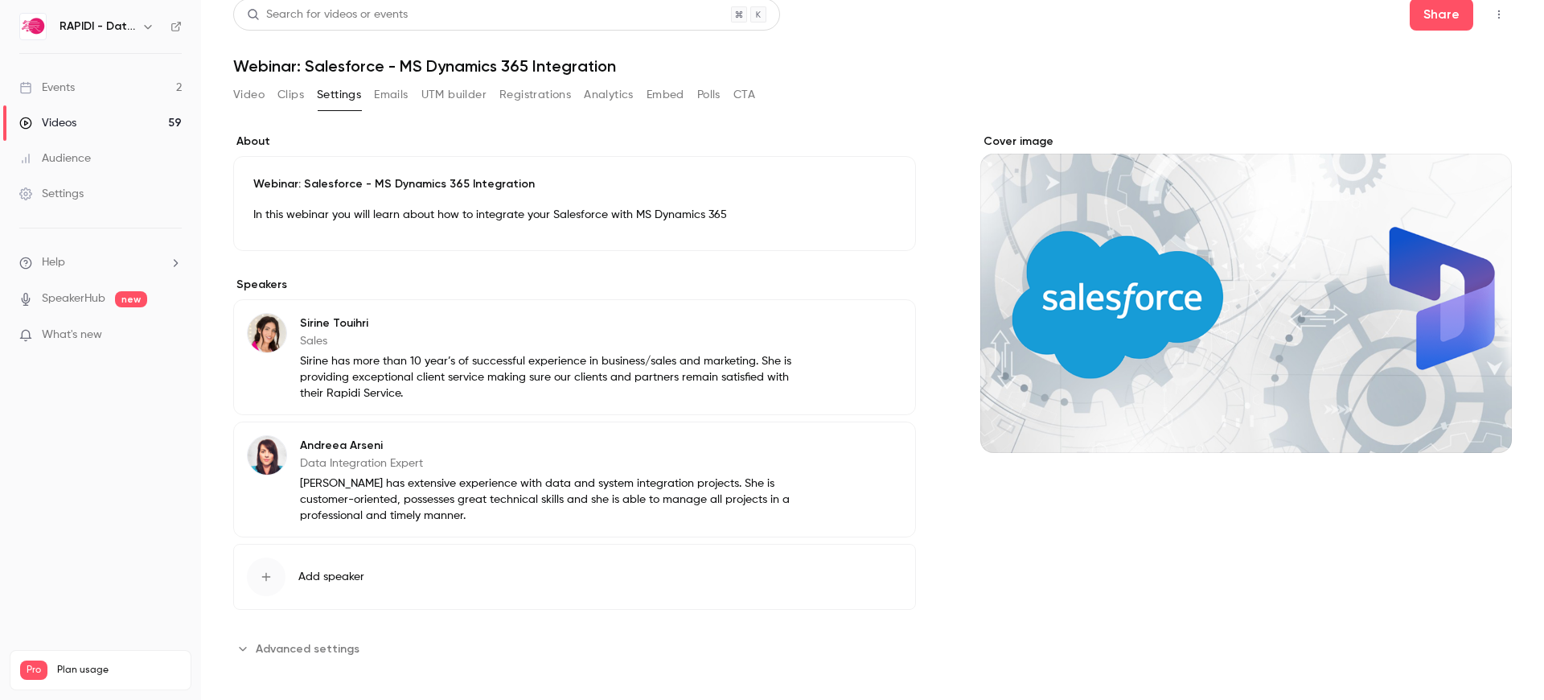  Describe the element at coordinates (267, 333) in the screenshot. I see `img: Sirine Touihri` at that location.